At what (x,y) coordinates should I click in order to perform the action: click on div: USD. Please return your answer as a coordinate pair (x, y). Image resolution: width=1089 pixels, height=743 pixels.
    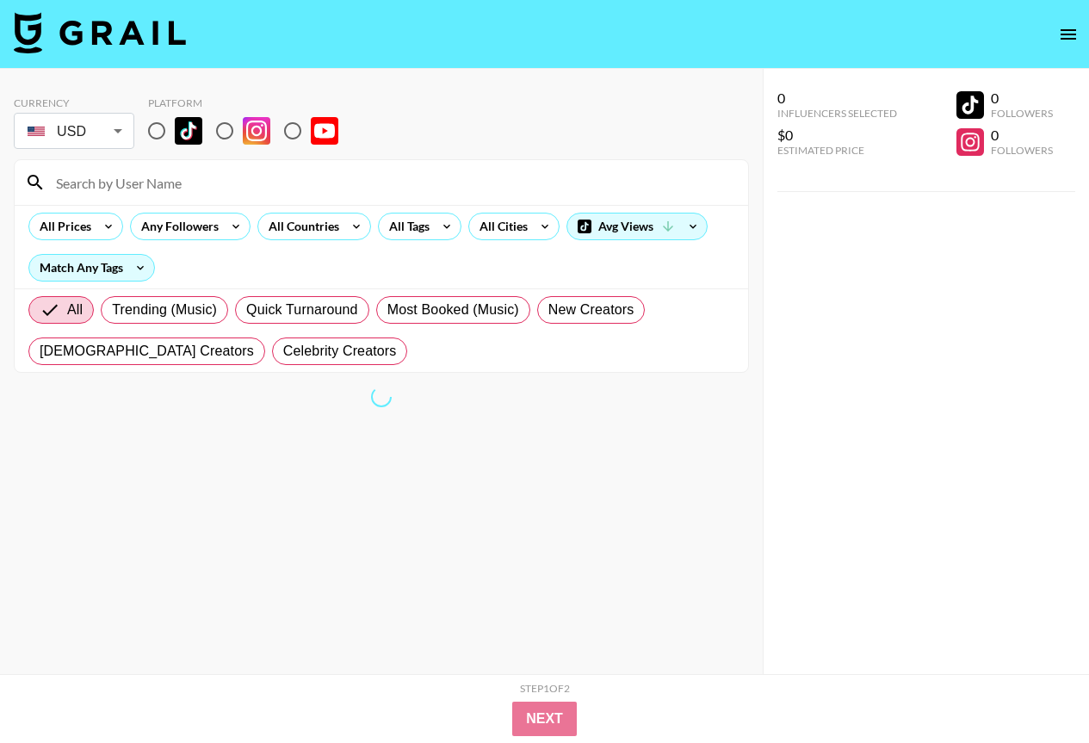
    Looking at the image, I should click on (74, 131).